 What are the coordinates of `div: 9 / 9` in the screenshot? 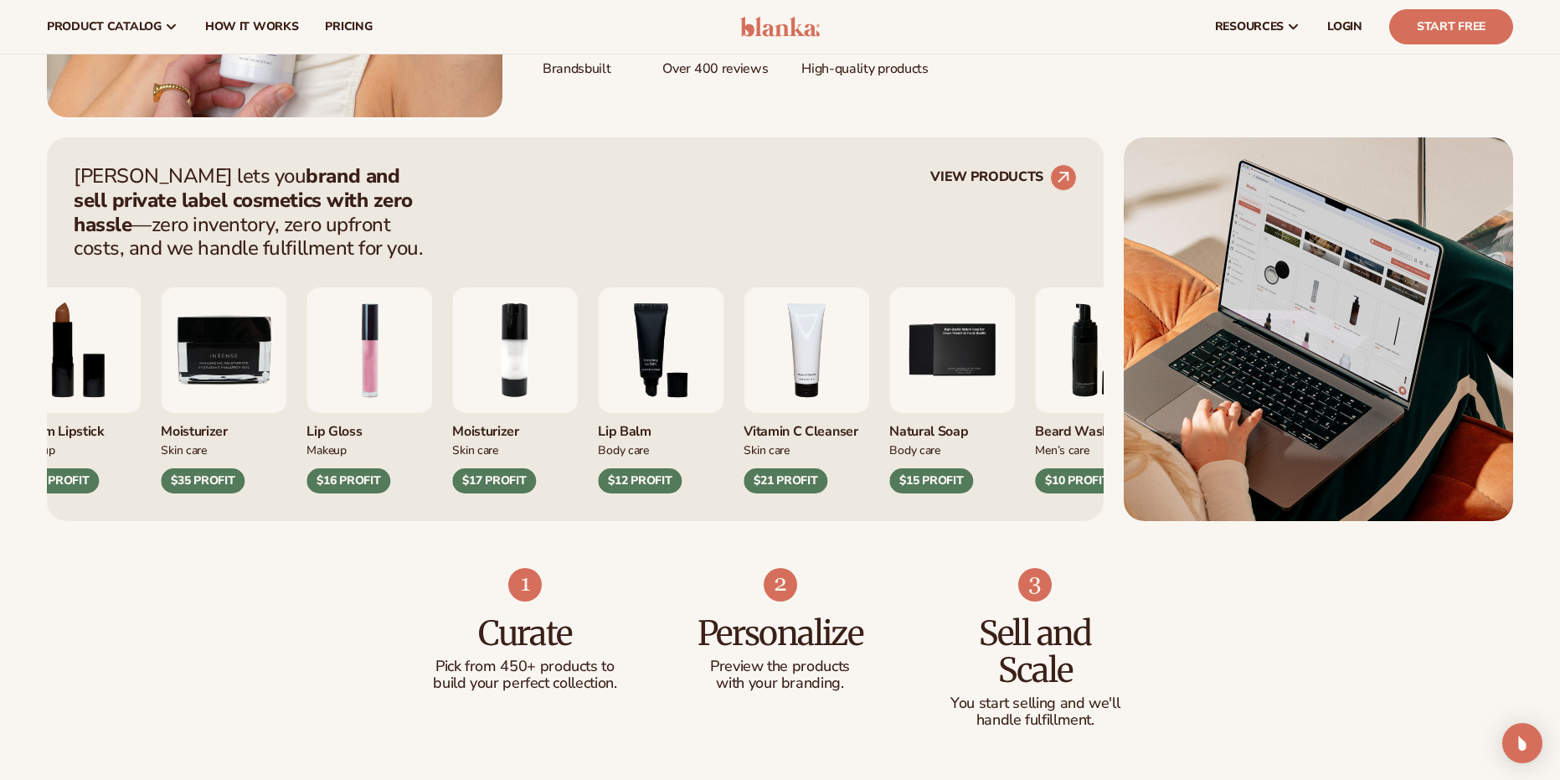 It's located at (224, 390).